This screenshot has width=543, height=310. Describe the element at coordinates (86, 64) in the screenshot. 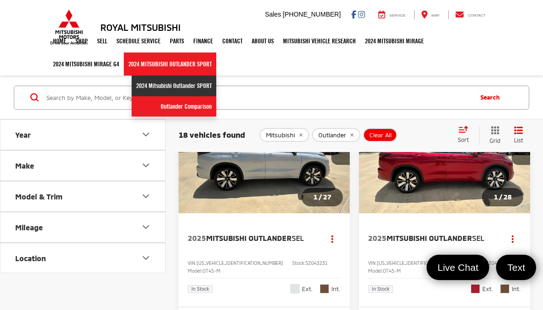

I see `a: 2024 Mitsubishi Mirage G4` at that location.